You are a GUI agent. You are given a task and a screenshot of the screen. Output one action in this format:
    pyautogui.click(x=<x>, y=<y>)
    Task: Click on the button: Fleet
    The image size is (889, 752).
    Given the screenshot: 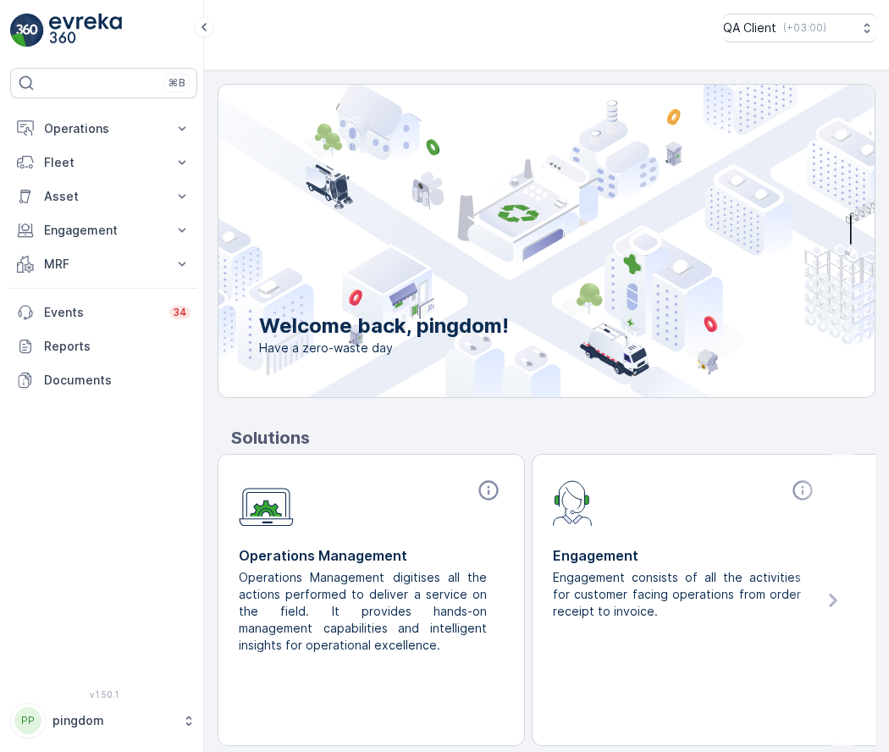 What is the action you would take?
    pyautogui.click(x=103, y=163)
    